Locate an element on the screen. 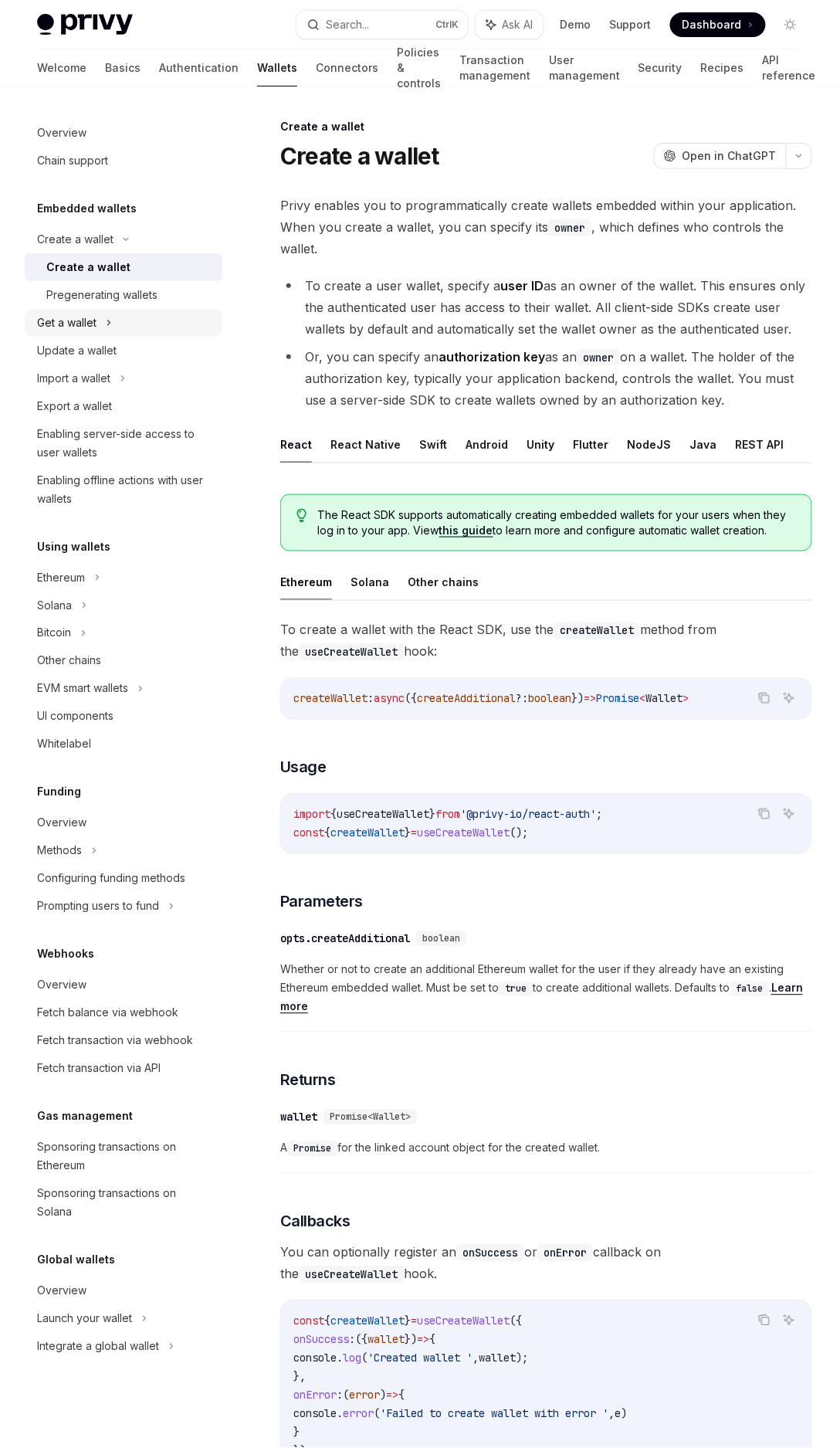 This screenshot has width=840, height=1448. span: wallet is located at coordinates (386, 1340).